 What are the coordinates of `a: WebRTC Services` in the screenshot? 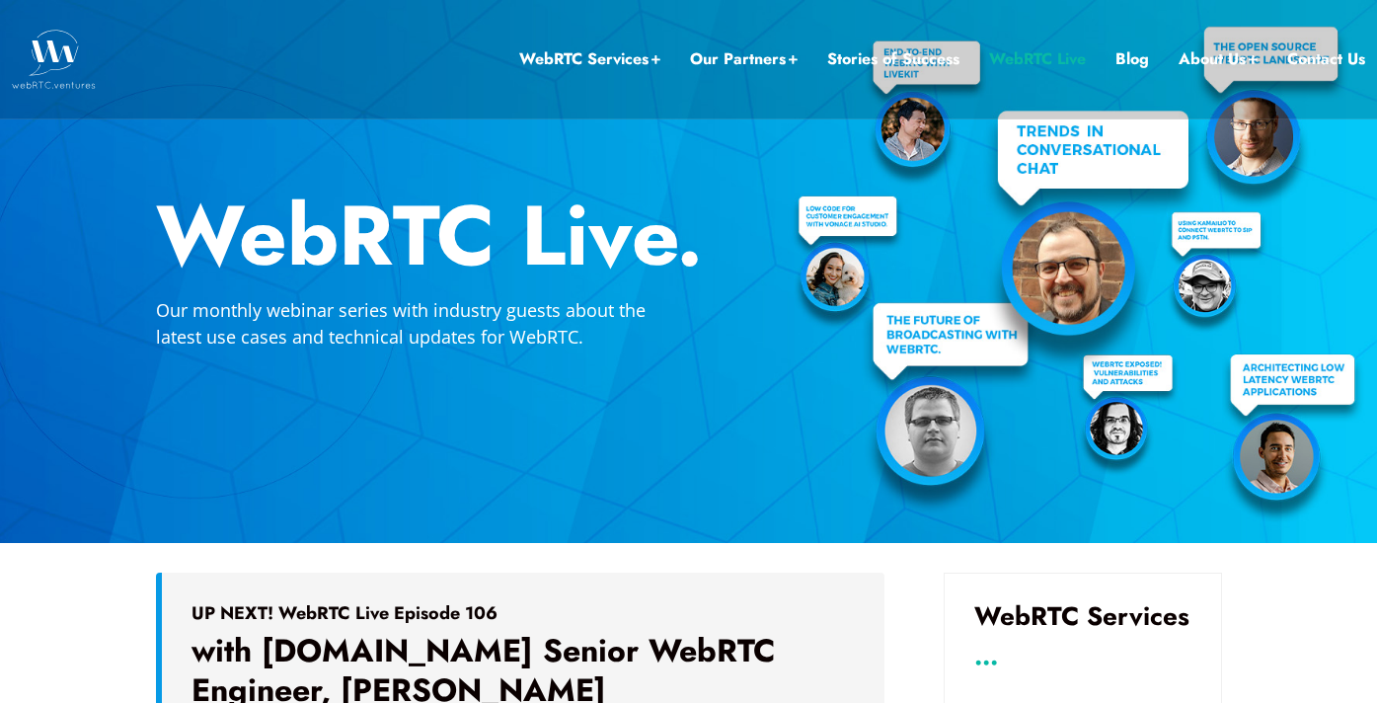 It's located at (590, 59).